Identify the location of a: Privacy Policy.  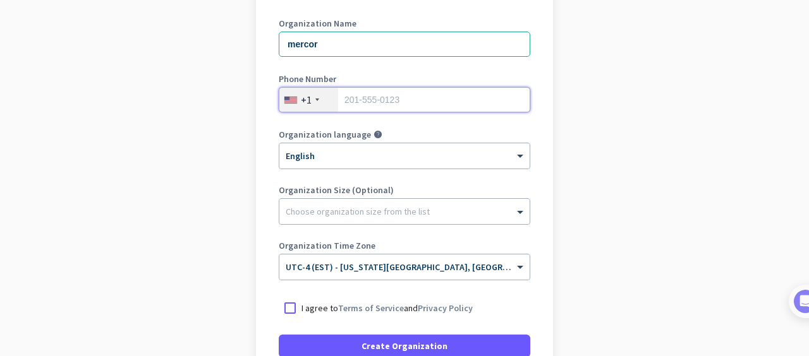
(445, 308).